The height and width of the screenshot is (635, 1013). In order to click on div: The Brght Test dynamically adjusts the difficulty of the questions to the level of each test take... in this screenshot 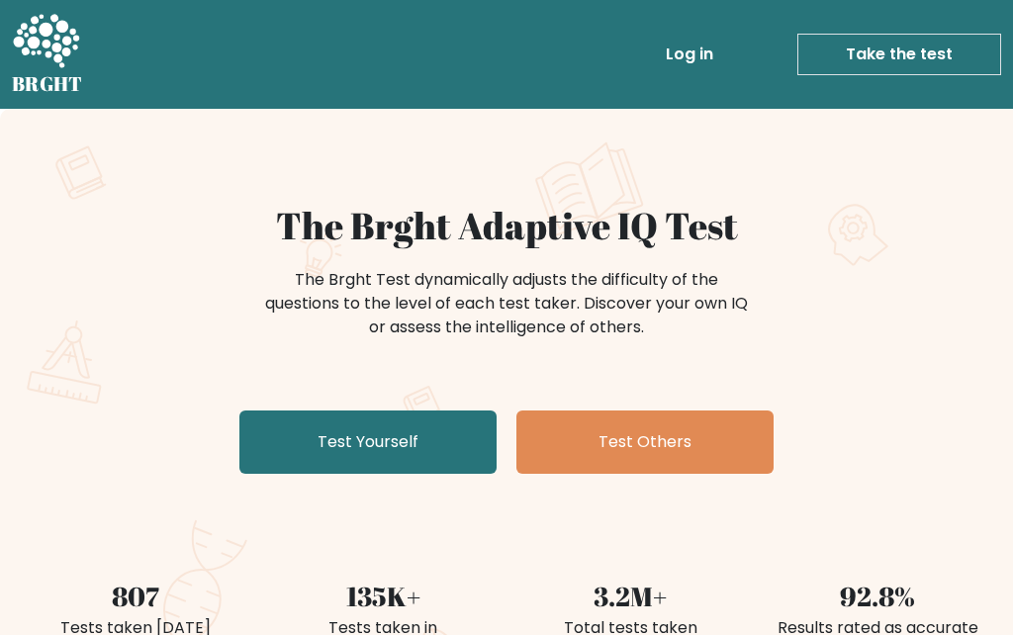, I will do `click(507, 304)`.